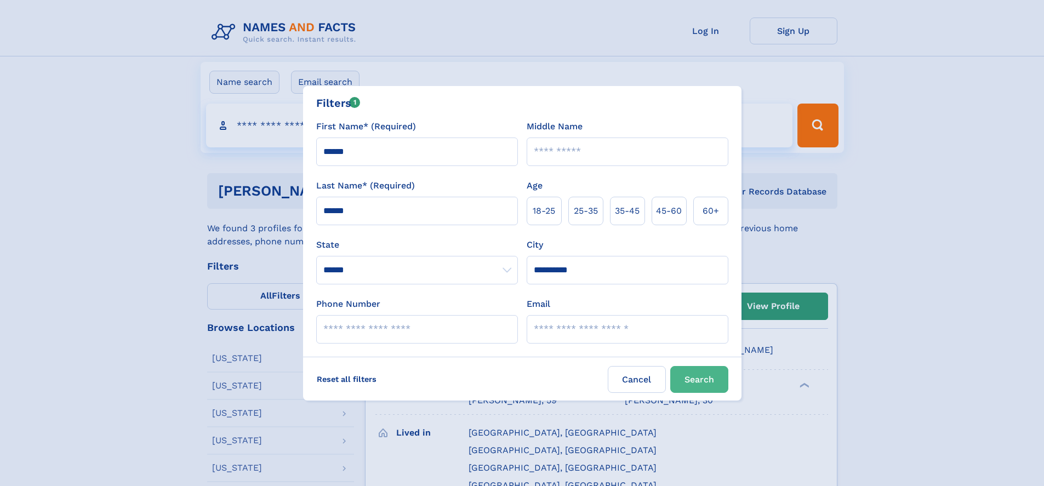  I want to click on label: First Name* (Required), so click(366, 127).